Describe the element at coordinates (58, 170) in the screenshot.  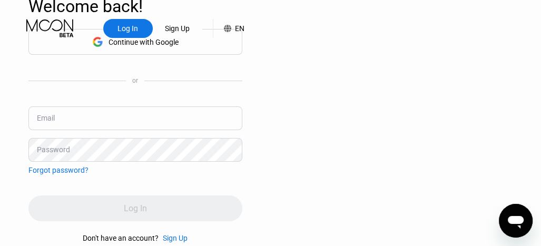
I see `div: Forgot password?` at that location.